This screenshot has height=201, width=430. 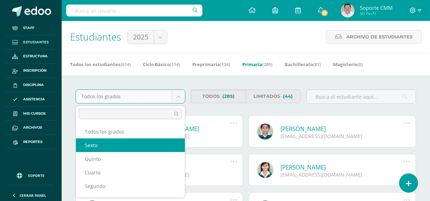 What do you see at coordinates (130, 186) in the screenshot?
I see `div: Segundo` at bounding box center [130, 186].